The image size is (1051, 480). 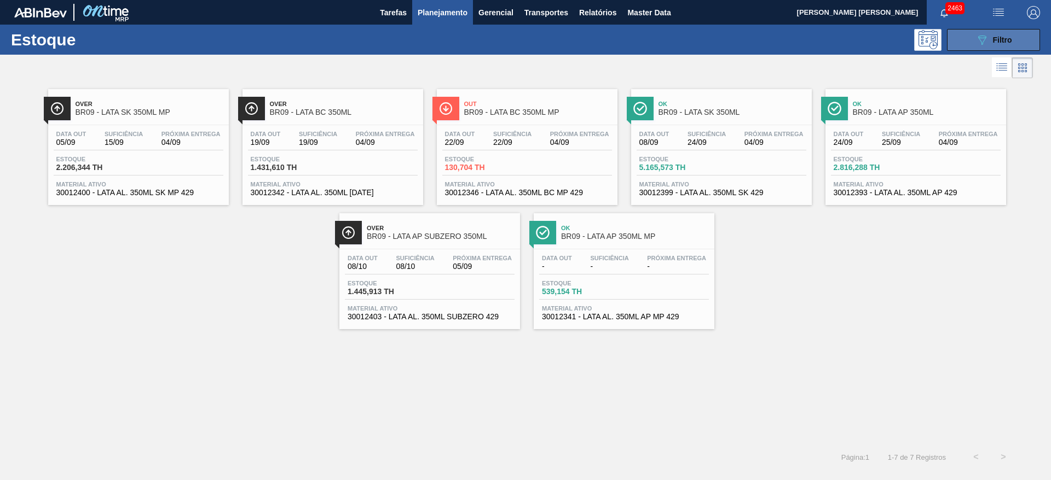 What do you see at coordinates (855, 457) in the screenshot?
I see `span: Página : 1` at bounding box center [855, 457].